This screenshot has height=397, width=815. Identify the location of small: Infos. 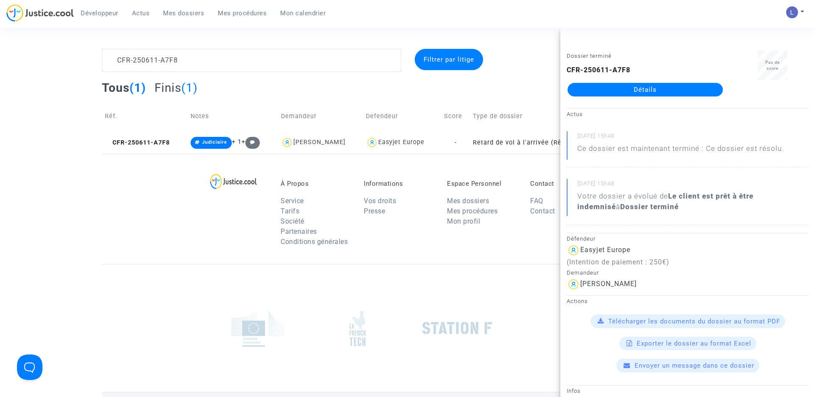
(574, 390).